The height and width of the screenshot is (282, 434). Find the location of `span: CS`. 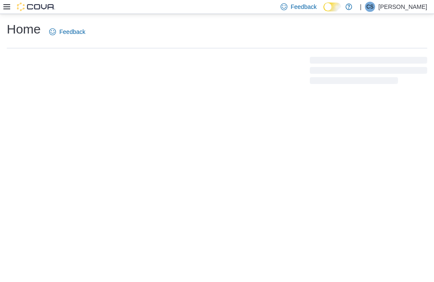

span: CS is located at coordinates (370, 7).